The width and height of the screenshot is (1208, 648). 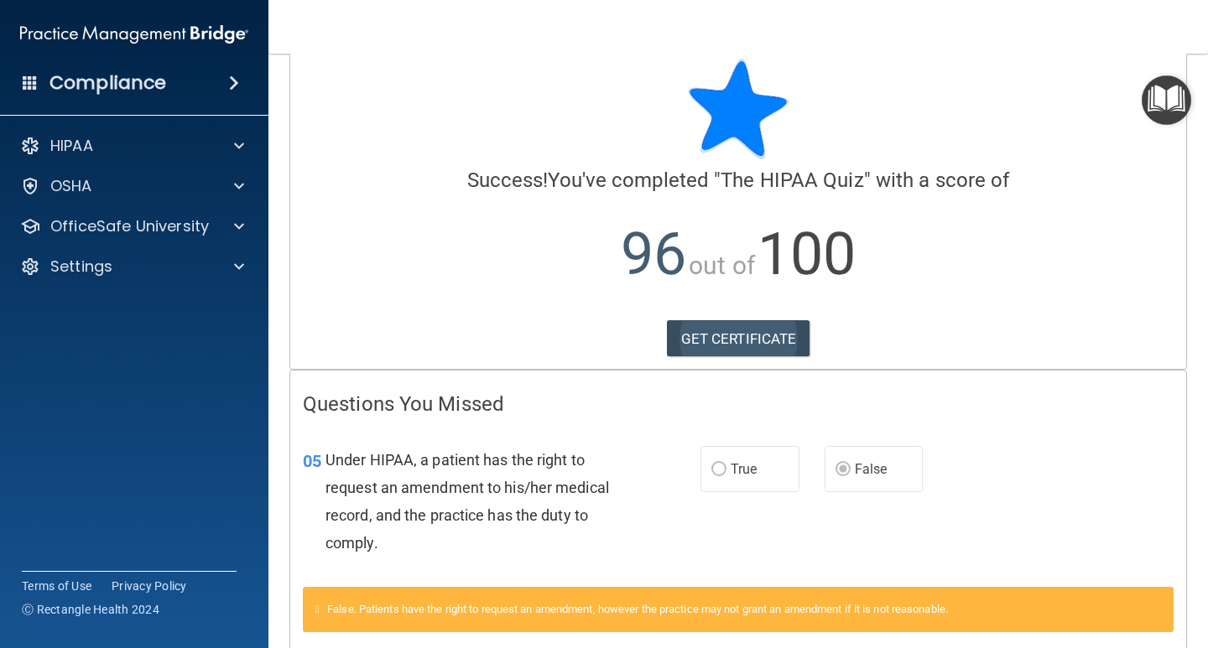 What do you see at coordinates (312, 461) in the screenshot?
I see `span: 05` at bounding box center [312, 461].